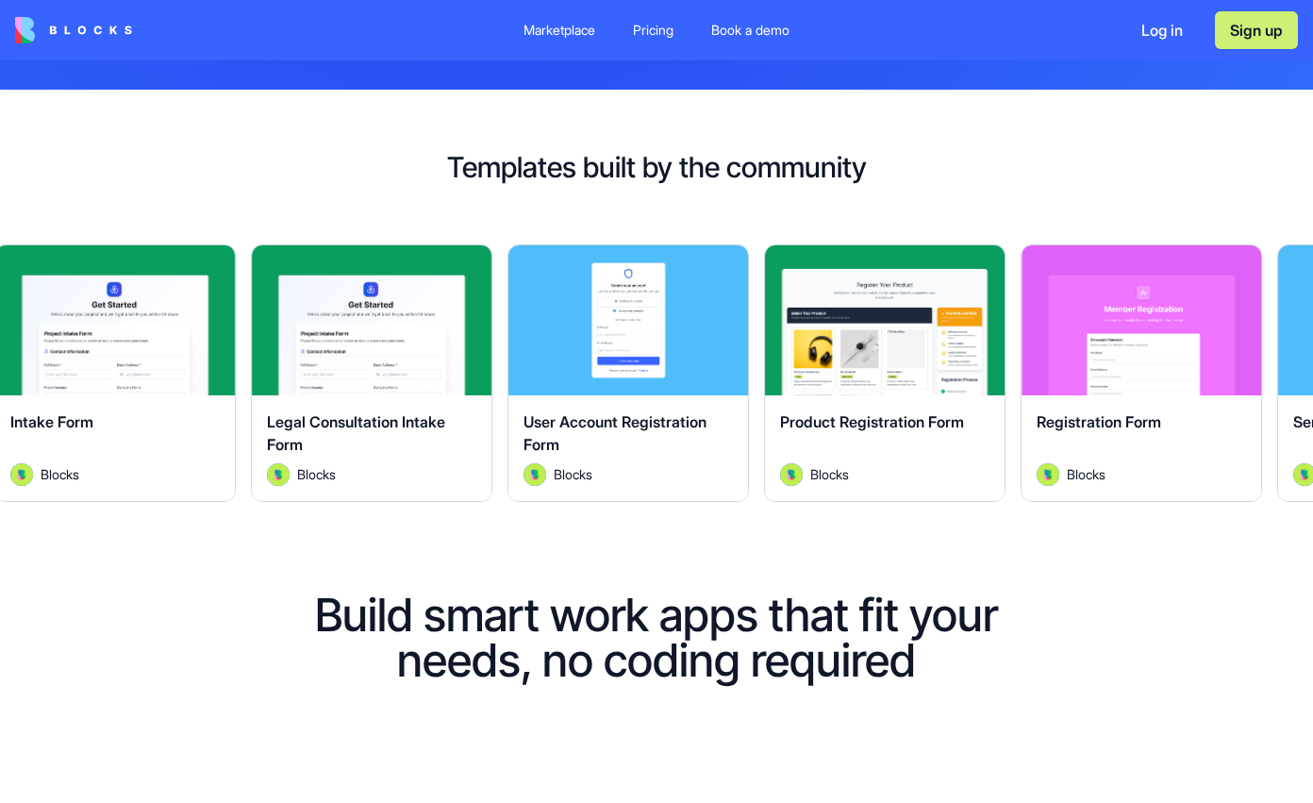  What do you see at coordinates (615, 433) in the screenshot?
I see `span: User Account Registration Form` at bounding box center [615, 433].